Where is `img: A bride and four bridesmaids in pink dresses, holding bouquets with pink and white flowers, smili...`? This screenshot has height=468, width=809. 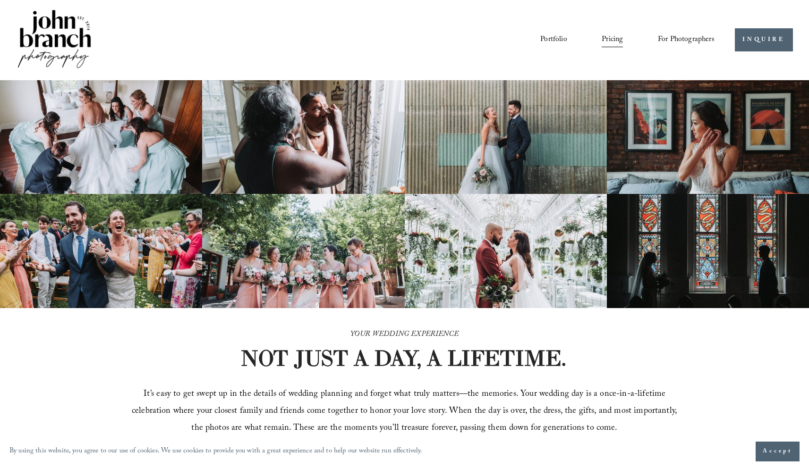
img: A bride and four bridesmaids in pink dresses, holding bouquets with pink and white flowers, smili... is located at coordinates (303, 251).